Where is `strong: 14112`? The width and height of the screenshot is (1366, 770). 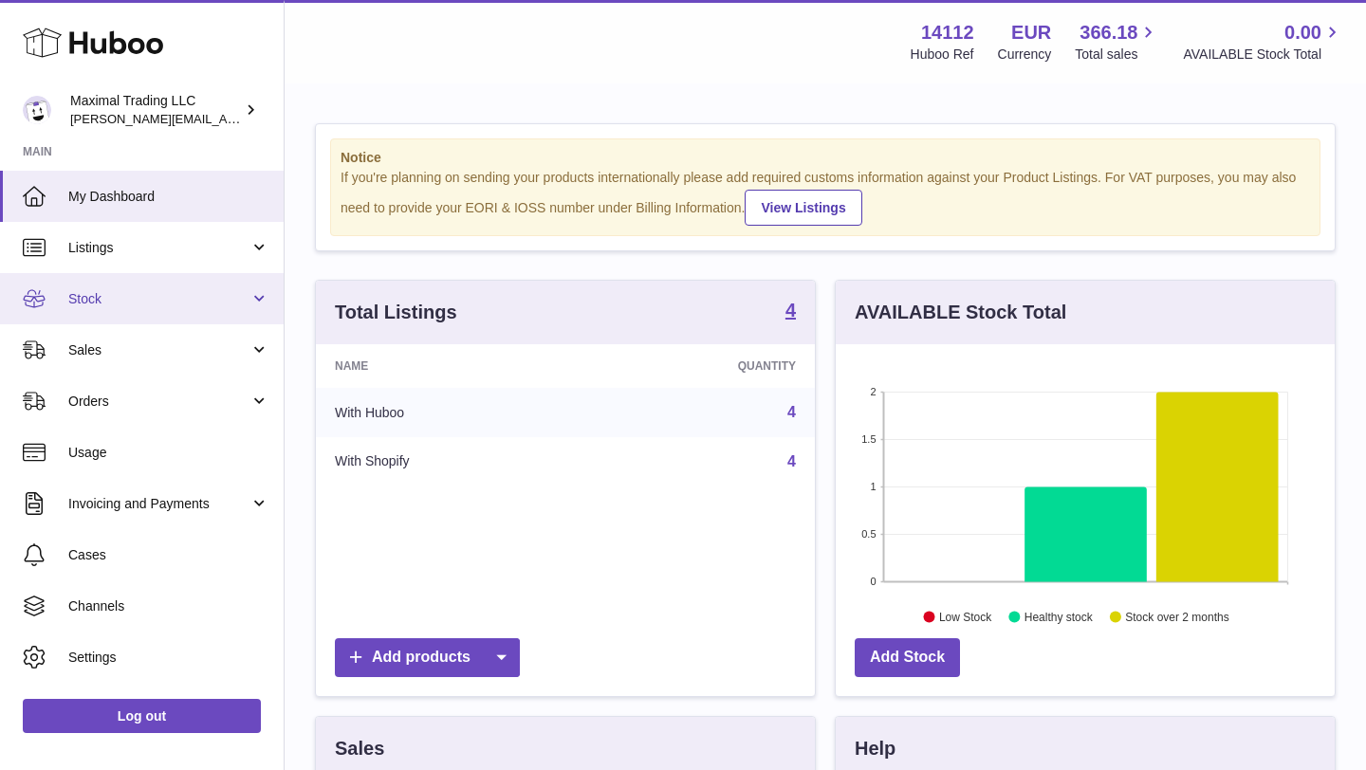 strong: 14112 is located at coordinates (948, 32).